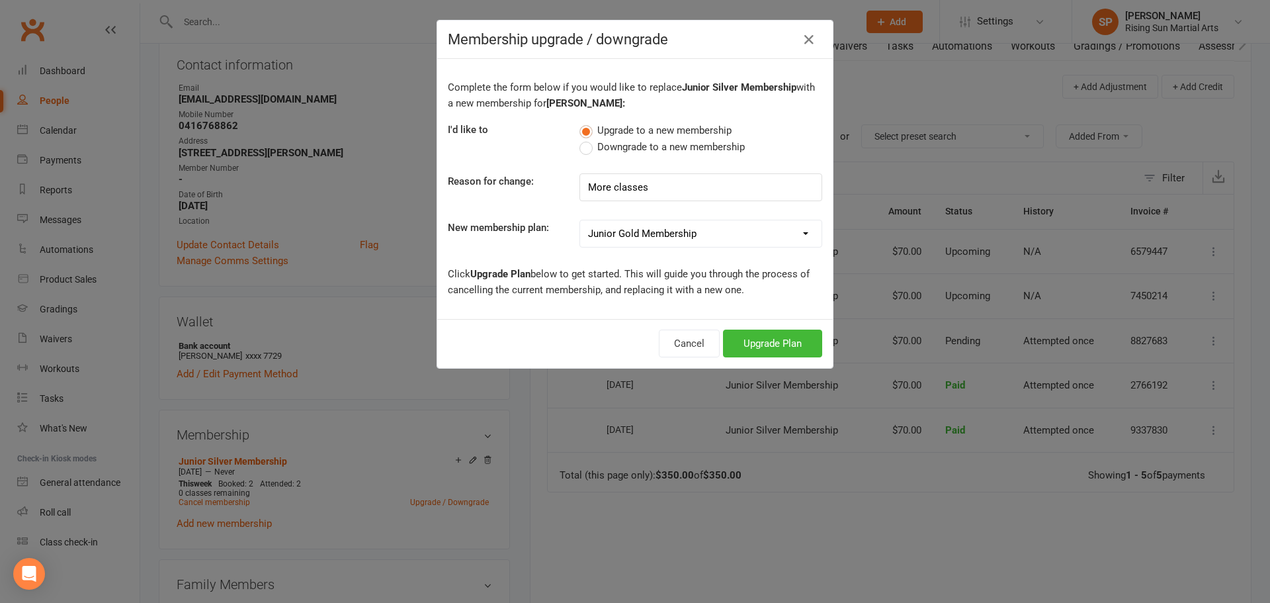  I want to click on p: Click below to get started. This will guide you through the process of cancelling the current mem..., so click(635, 282).